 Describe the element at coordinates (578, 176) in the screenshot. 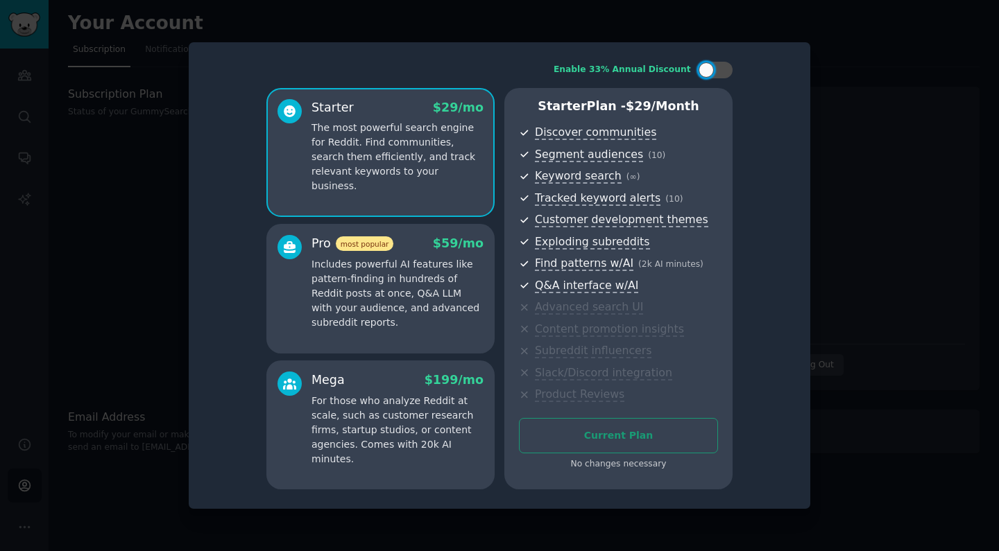

I see `span: Keyword search` at that location.